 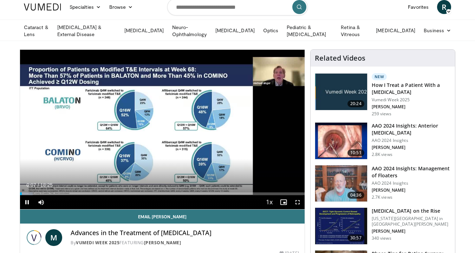 I want to click on span: 04:36, so click(x=356, y=196).